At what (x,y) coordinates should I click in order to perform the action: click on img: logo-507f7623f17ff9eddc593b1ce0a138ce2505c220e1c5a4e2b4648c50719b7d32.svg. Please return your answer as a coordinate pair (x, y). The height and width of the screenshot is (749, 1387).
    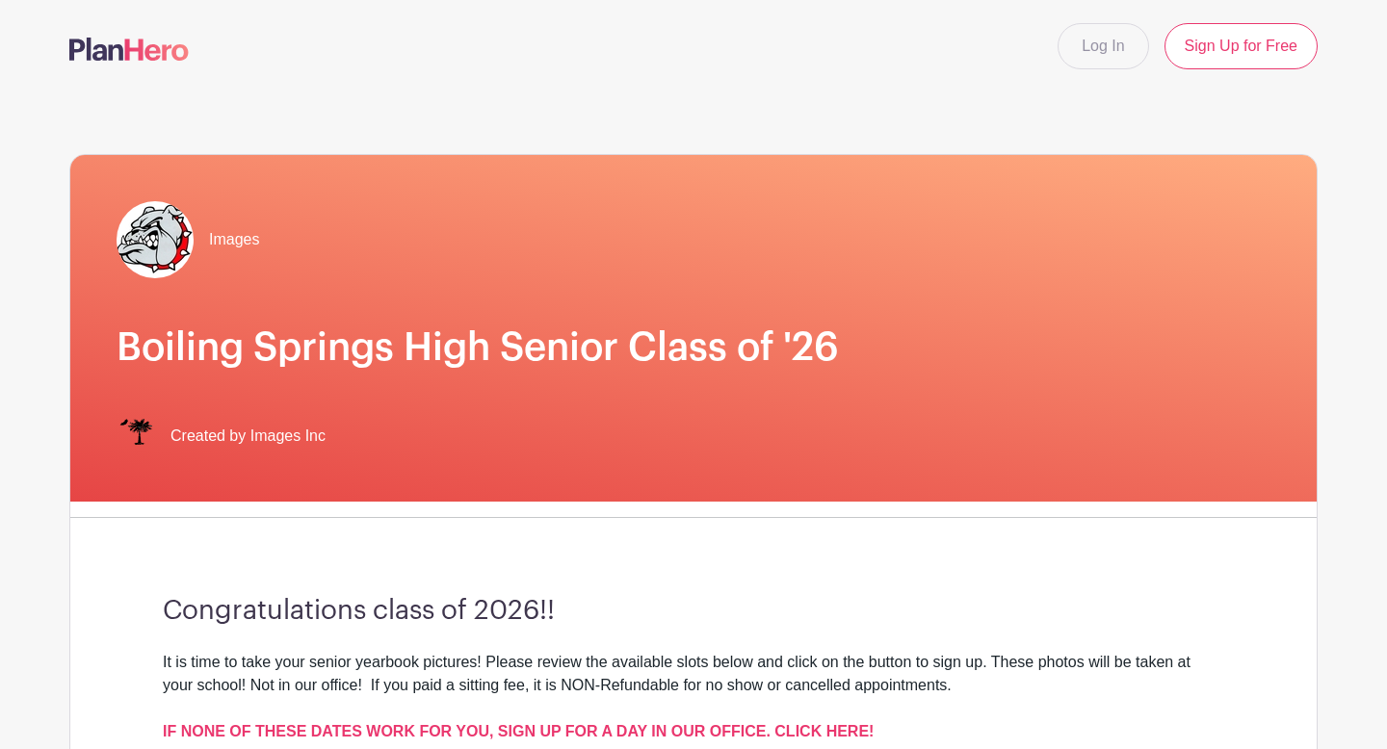
    Looking at the image, I should click on (129, 49).